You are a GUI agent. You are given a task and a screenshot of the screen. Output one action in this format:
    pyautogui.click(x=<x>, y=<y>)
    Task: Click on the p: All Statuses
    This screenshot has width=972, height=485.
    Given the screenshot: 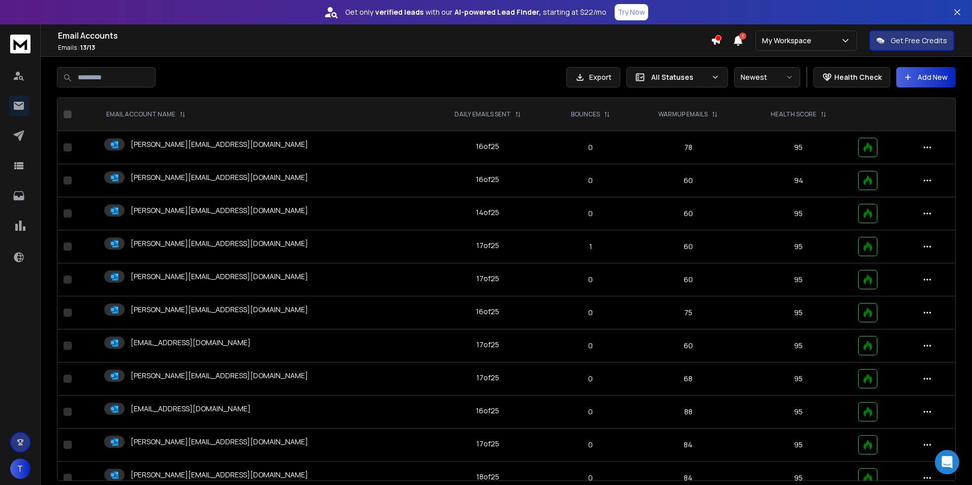 What is the action you would take?
    pyautogui.click(x=679, y=77)
    